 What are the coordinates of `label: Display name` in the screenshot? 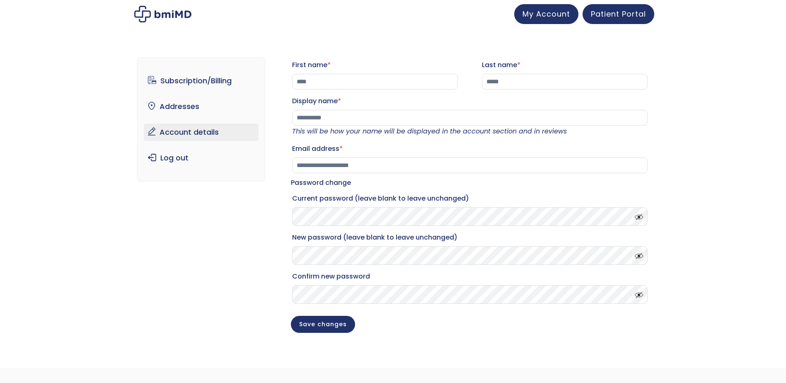 It's located at (470, 101).